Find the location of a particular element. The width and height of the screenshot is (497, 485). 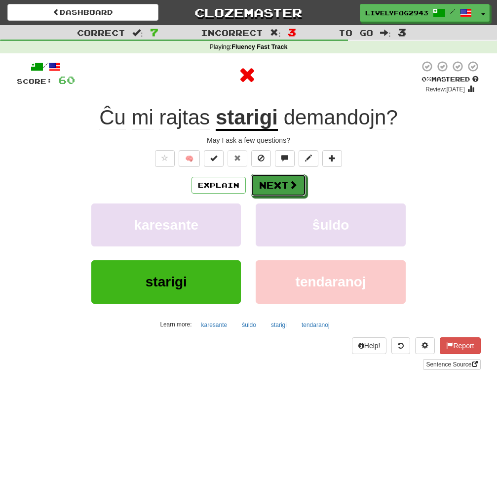

small: Learn more: is located at coordinates (176, 324).